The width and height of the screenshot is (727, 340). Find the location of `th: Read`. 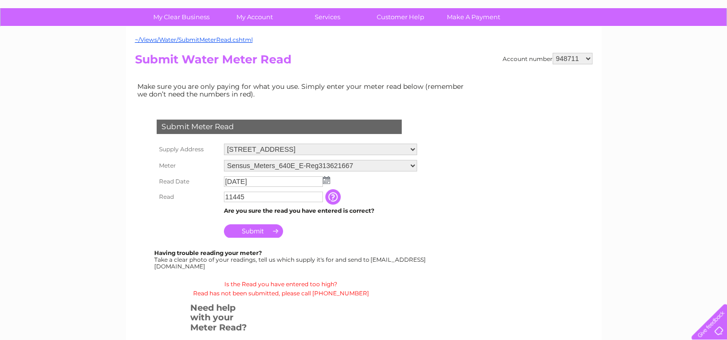

th: Read is located at coordinates (188, 197).